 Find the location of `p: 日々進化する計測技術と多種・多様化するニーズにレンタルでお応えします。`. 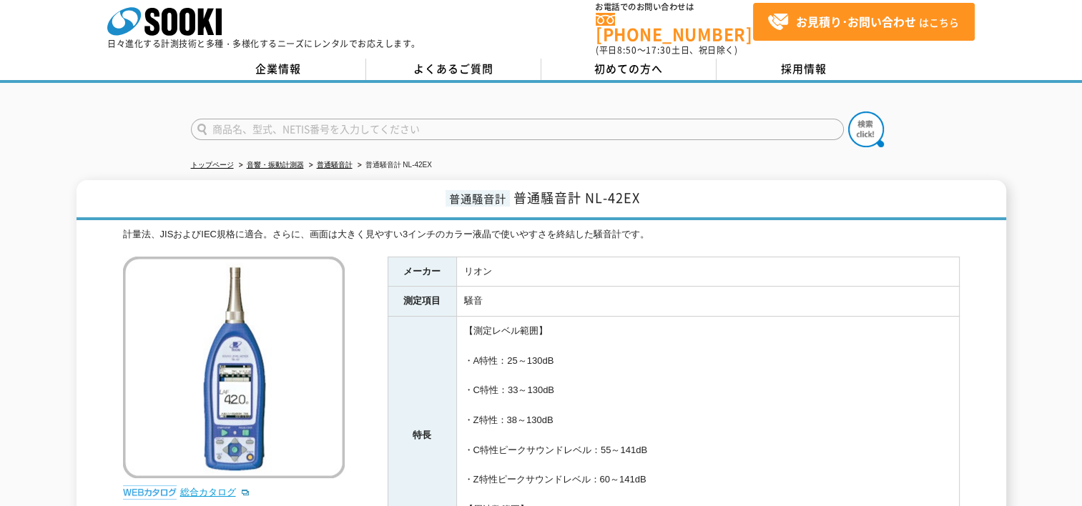

p: 日々進化する計測技術と多種・多様化するニーズにレンタルでお応えします。 is located at coordinates (264, 44).